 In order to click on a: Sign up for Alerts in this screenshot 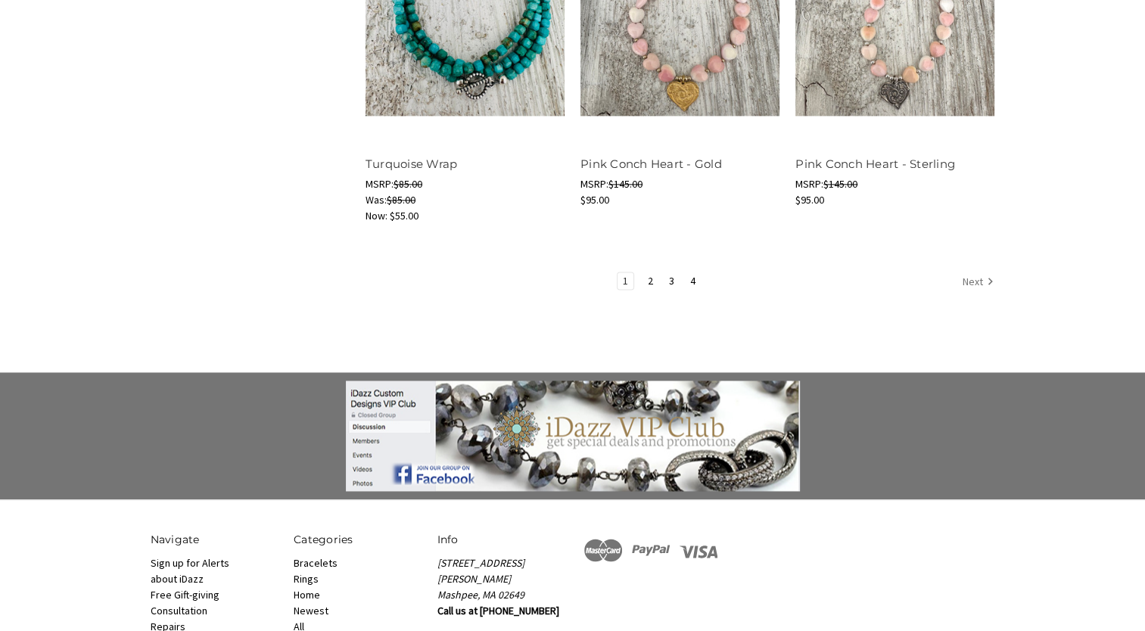, I will do `click(190, 563)`.